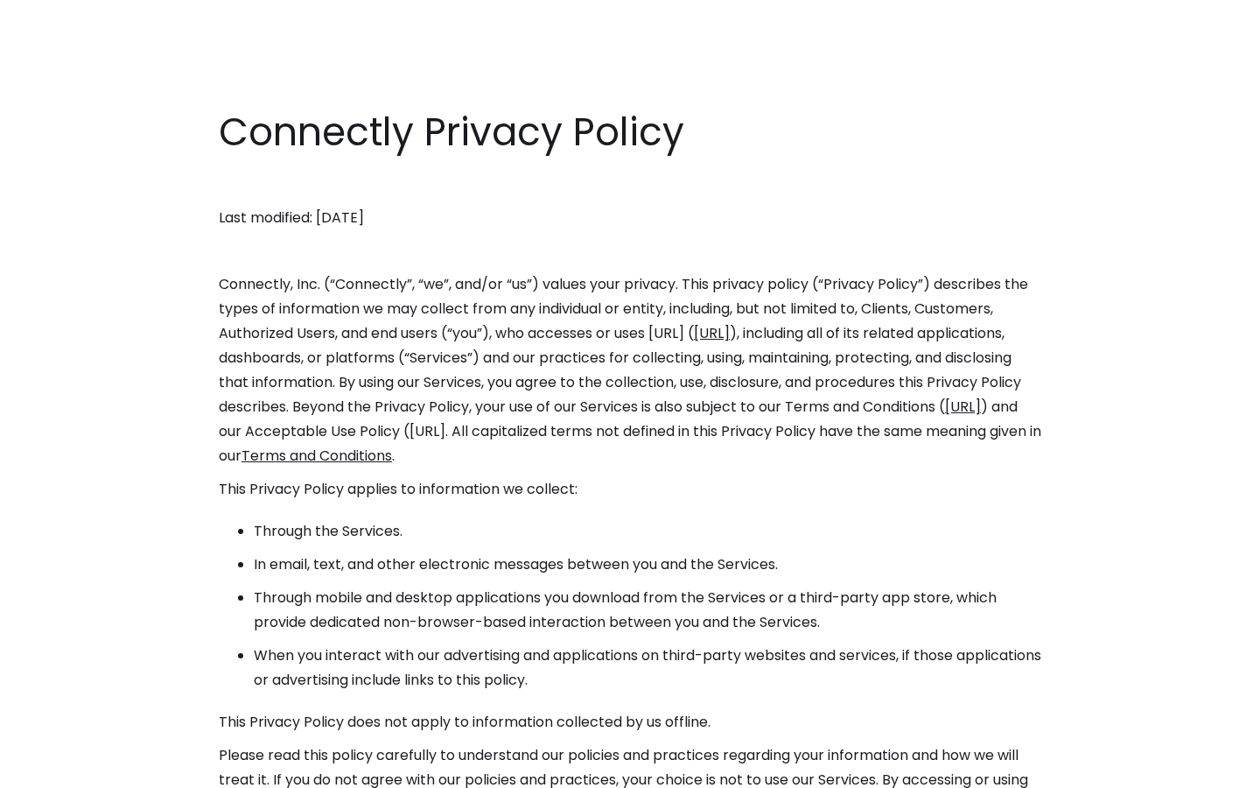 The width and height of the screenshot is (1260, 788). Describe the element at coordinates (317, 455) in the screenshot. I see `a: Terms and Conditions` at that location.